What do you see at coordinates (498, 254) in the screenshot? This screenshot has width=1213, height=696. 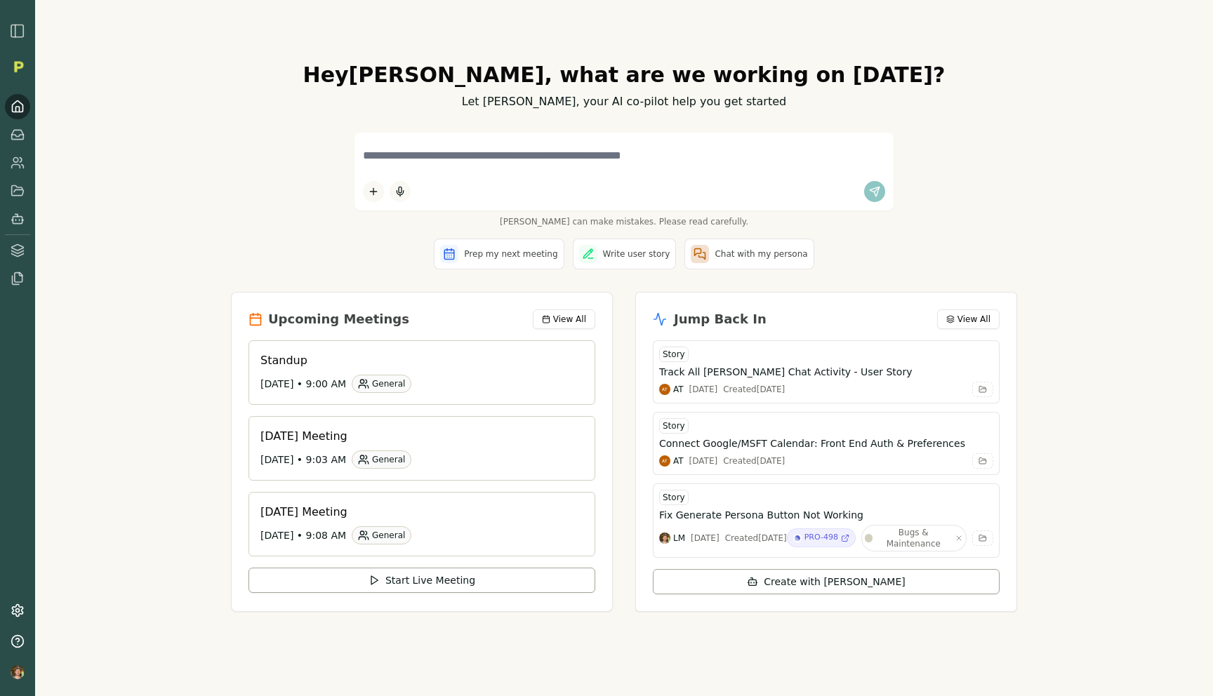 I see `button: Prep my next meeting` at bounding box center [498, 254].